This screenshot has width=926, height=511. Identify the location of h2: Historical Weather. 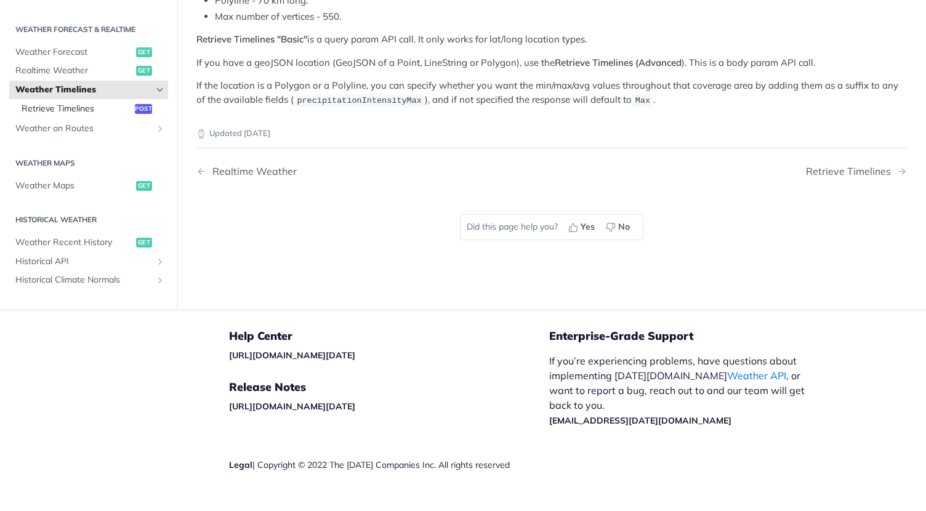
(89, 220).